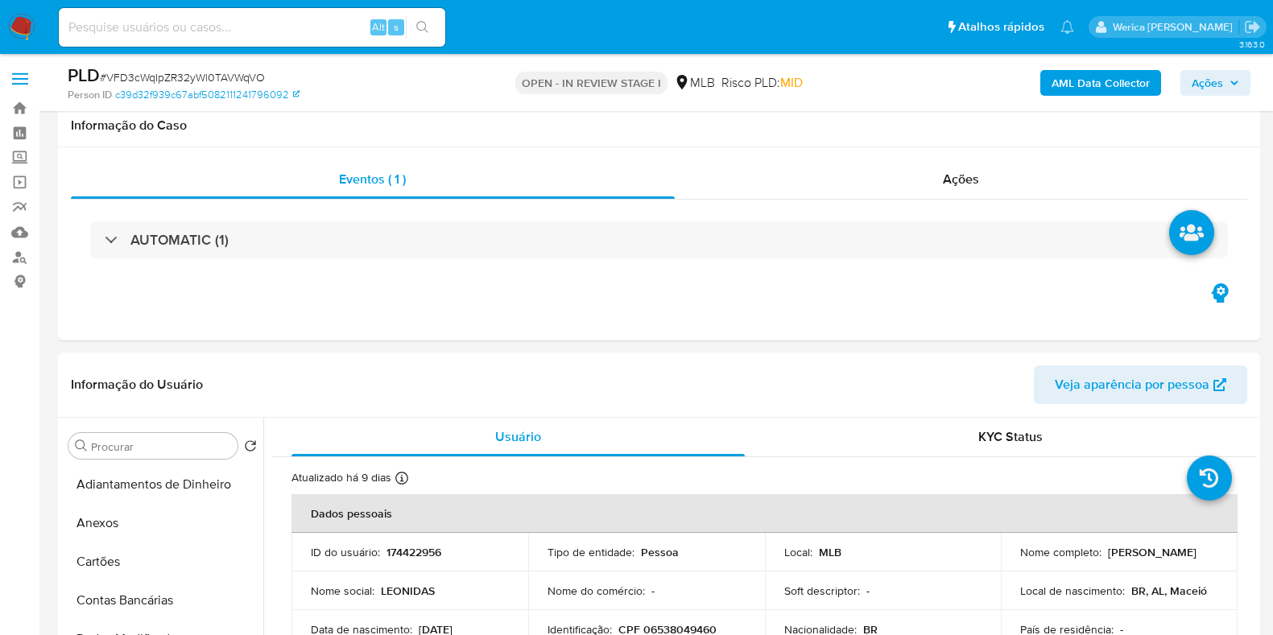 The image size is (1273, 635). Describe the element at coordinates (342, 591) in the screenshot. I see `p: Nome social :` at that location.